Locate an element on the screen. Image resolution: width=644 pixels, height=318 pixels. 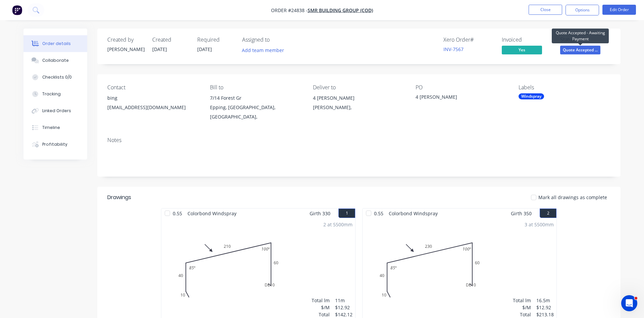
button: Edit Order is located at coordinates (619, 10).